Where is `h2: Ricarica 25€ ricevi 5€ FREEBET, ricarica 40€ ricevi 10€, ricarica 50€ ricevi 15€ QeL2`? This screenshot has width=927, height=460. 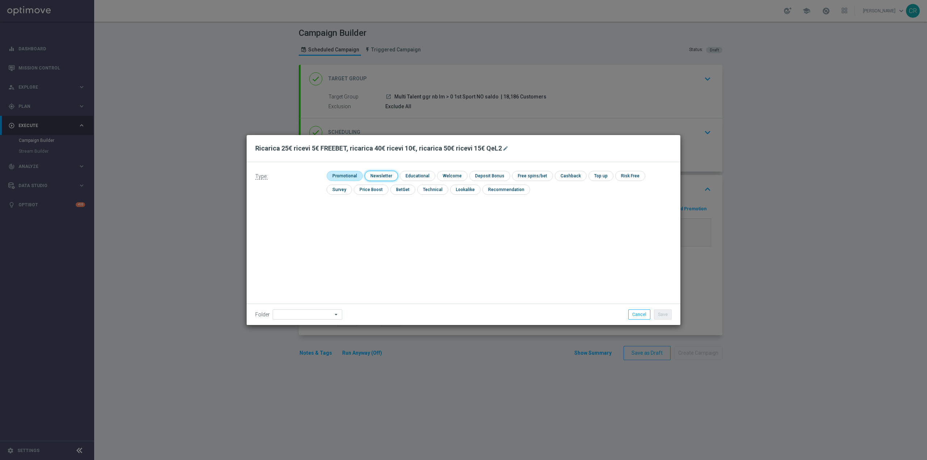 h2: Ricarica 25€ ricevi 5€ FREEBET, ricarica 40€ ricevi 10€, ricarica 50€ ricevi 15€ QeL2 is located at coordinates (378, 148).